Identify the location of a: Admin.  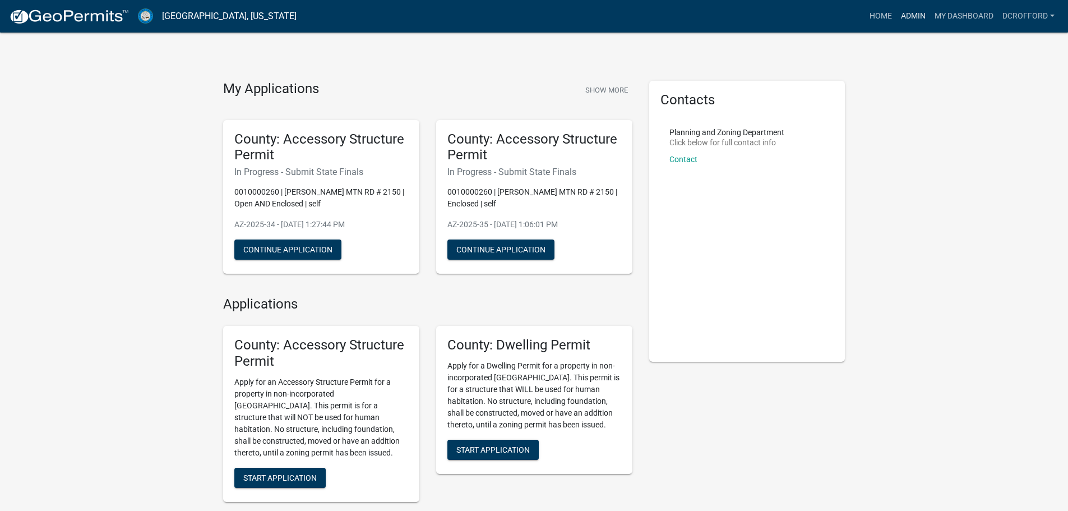
(913, 16).